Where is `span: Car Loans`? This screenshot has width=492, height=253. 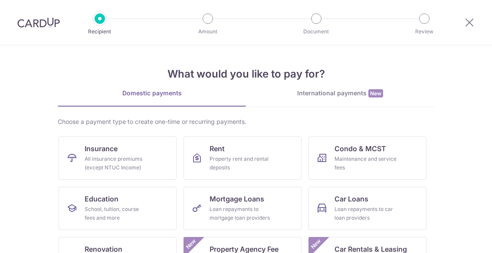 span: Car Loans is located at coordinates (351, 199).